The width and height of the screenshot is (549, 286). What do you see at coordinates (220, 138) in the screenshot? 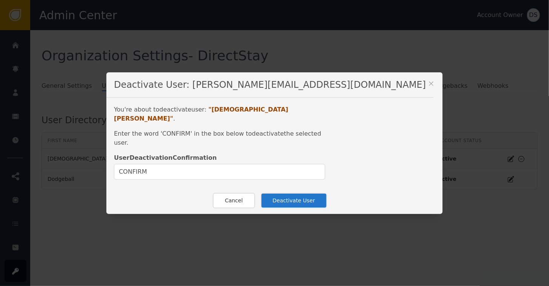
I see `span: Enter the word 'CONFIRM' in the box below to deactivate the selected user.` at bounding box center [220, 138].